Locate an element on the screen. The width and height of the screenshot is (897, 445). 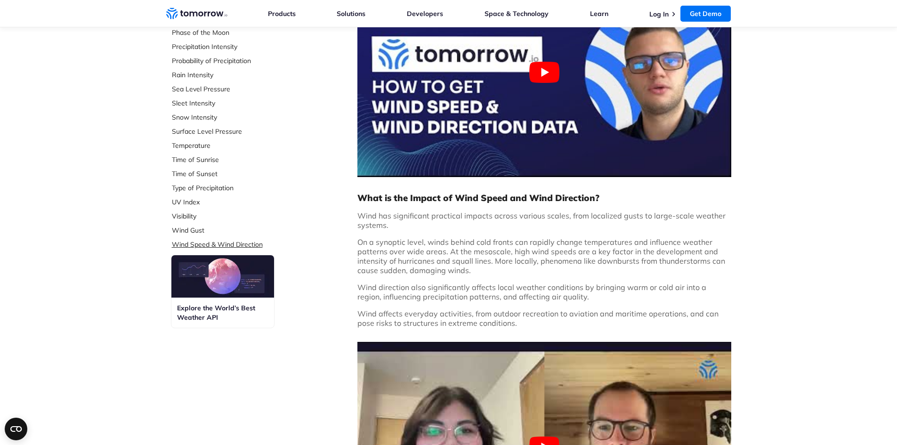
p: Wind direction also significantly affects local weather conditions by bringing warm or cold air i... is located at coordinates (544, 292).